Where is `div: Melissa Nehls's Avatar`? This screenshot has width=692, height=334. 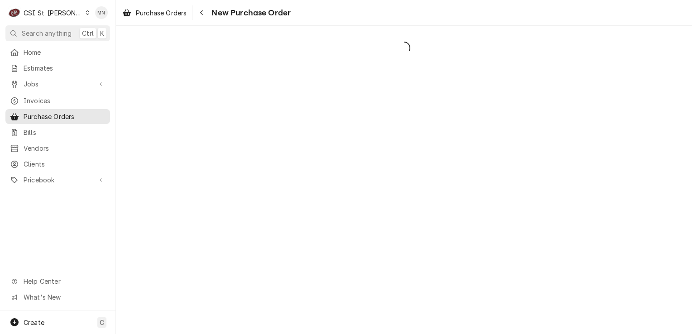
div: Melissa Nehls's Avatar is located at coordinates (101, 13).